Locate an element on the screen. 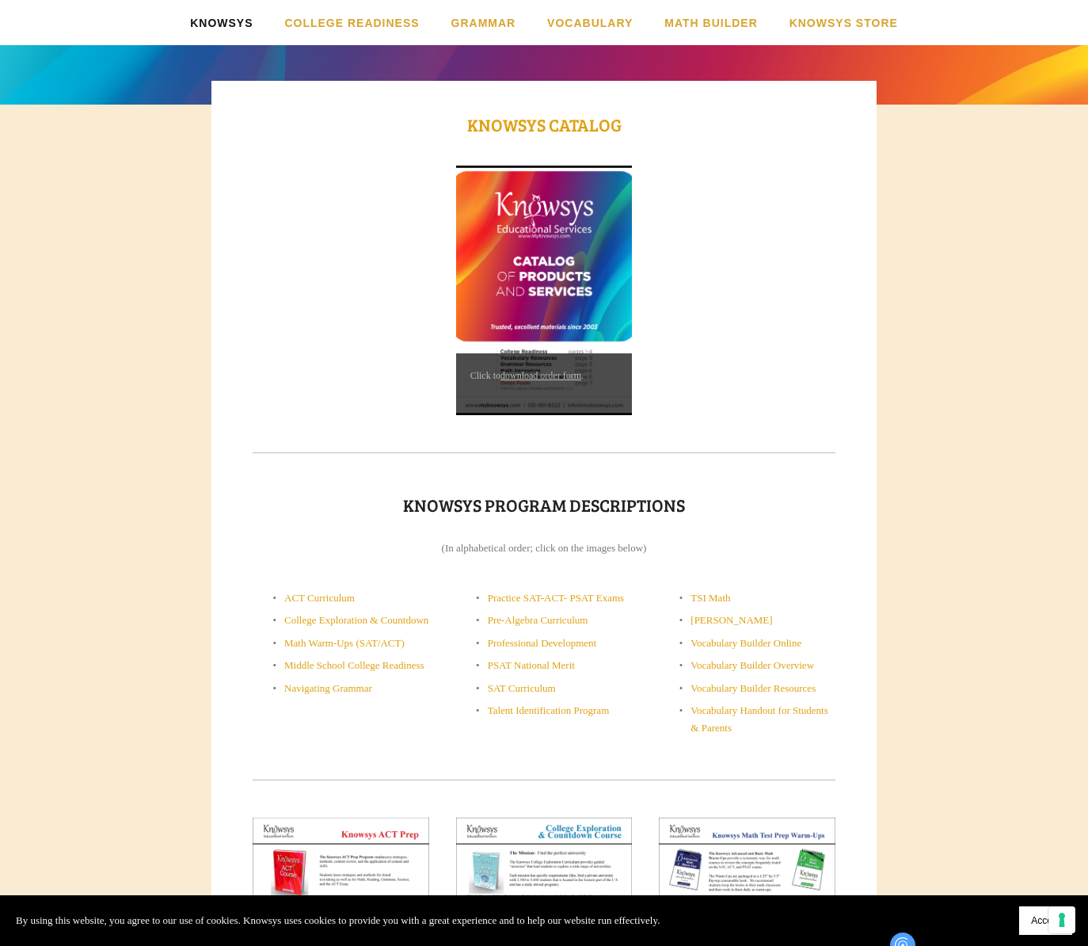  p: Click to . is located at coordinates (544, 375).